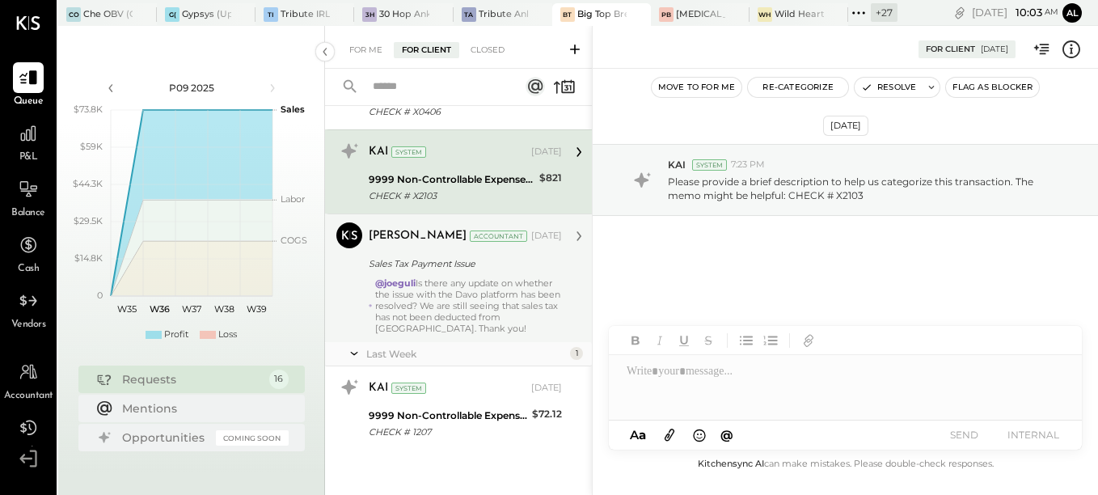 Image resolution: width=1098 pixels, height=495 pixels. Describe the element at coordinates (28, 213) in the screenshot. I see `span: Balance` at that location.